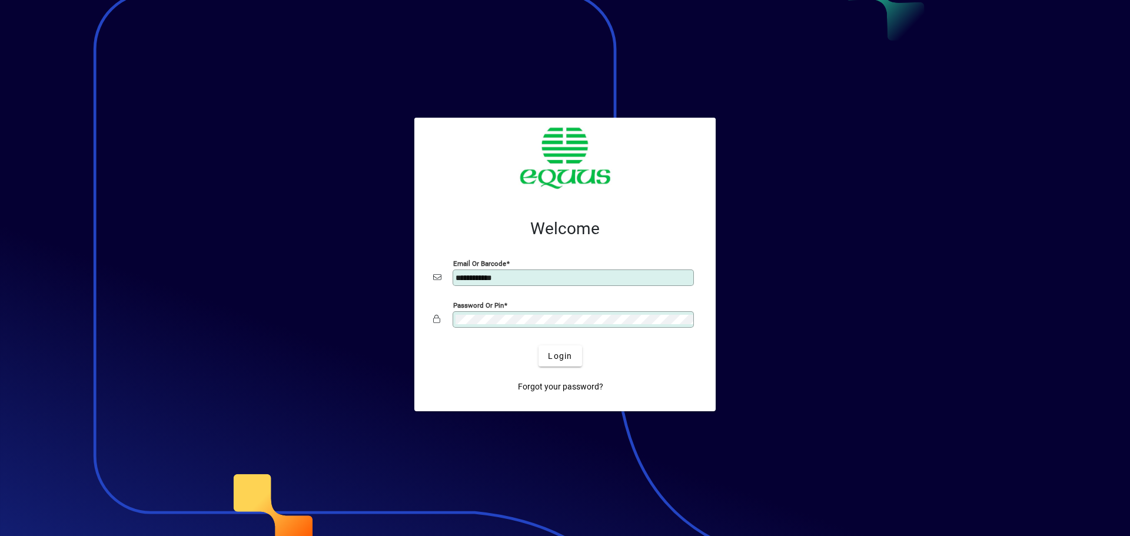  I want to click on button: Login, so click(560, 356).